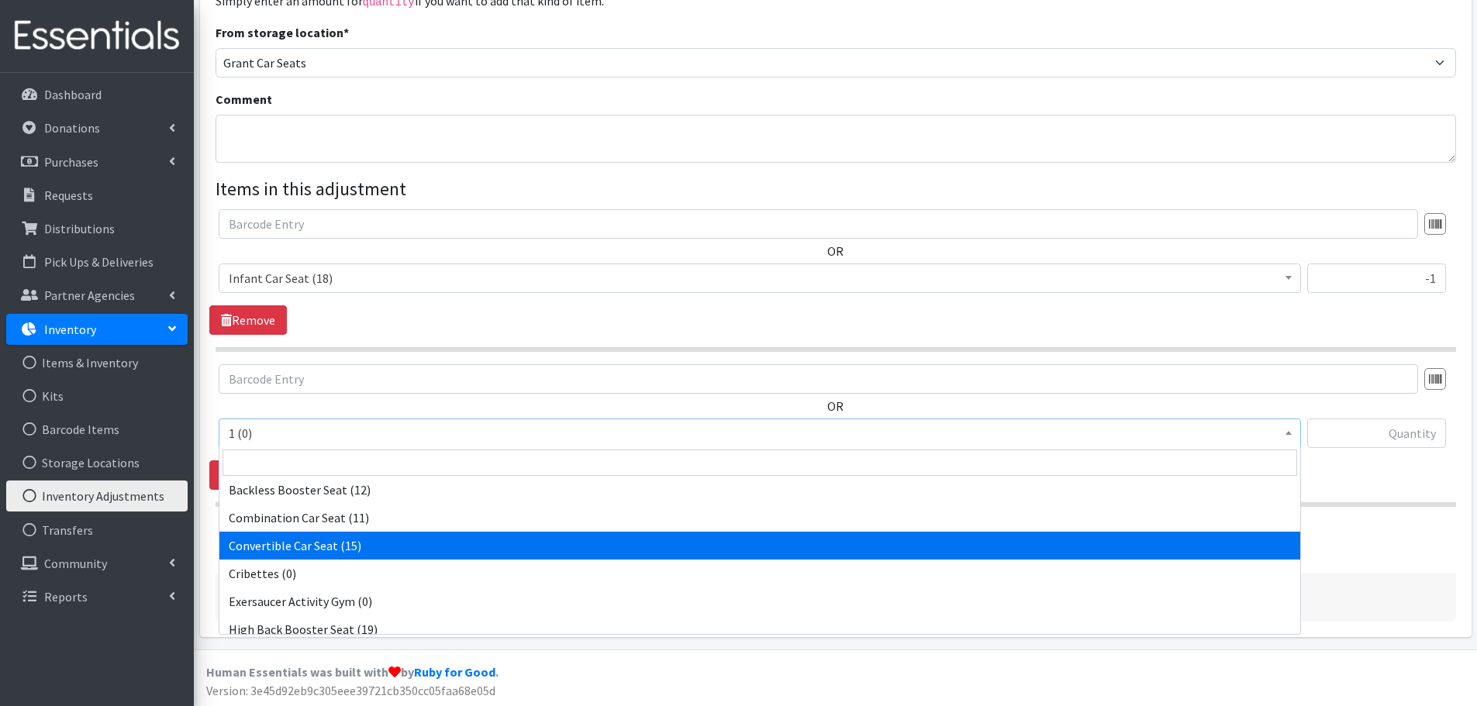  I want to click on strong: Human Essentials was built with by ., so click(352, 672).